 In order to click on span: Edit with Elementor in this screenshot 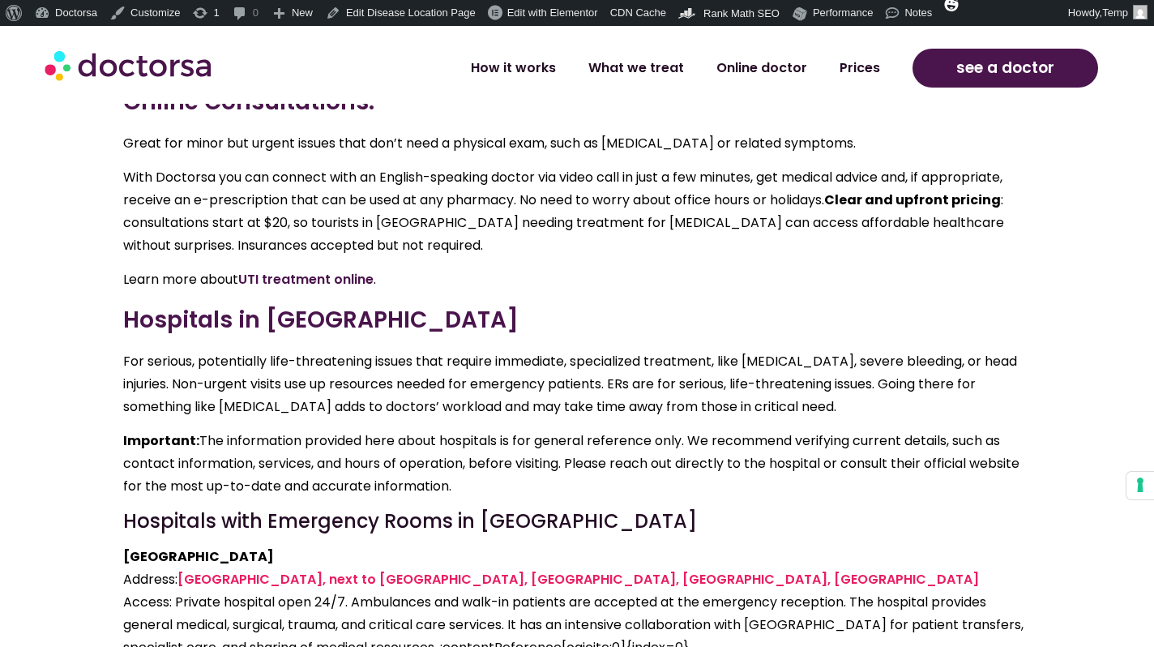, I will do `click(553, 12)`.